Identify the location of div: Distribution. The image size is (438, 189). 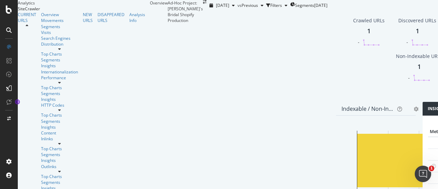
(60, 44).